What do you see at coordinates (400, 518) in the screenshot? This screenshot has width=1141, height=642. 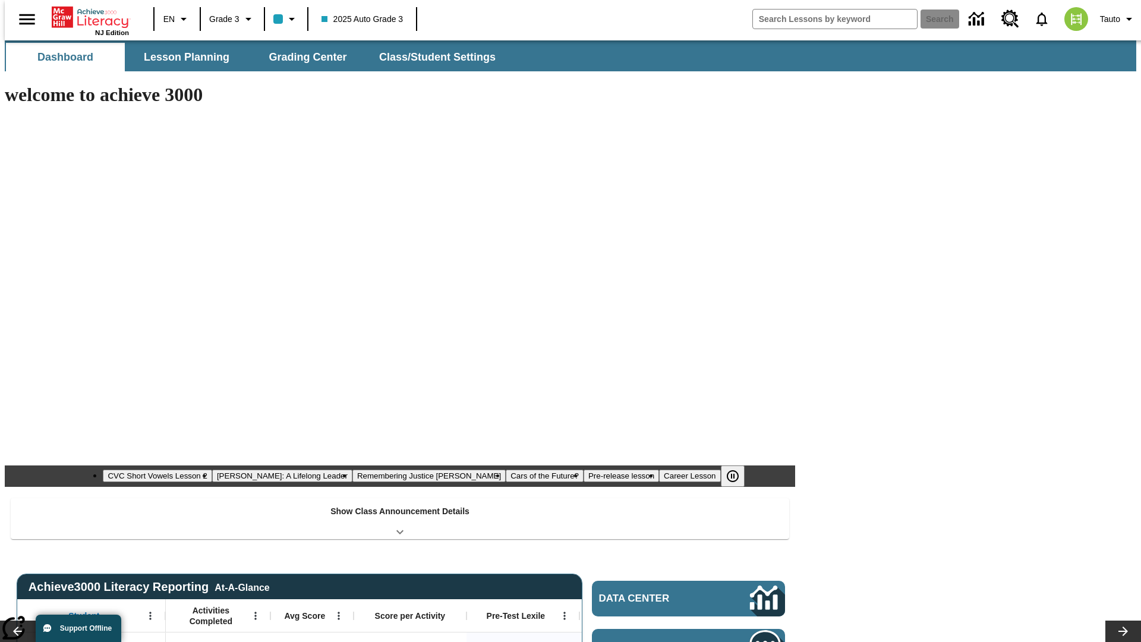 I see `div: Show Class Announcement Details` at bounding box center [400, 518].